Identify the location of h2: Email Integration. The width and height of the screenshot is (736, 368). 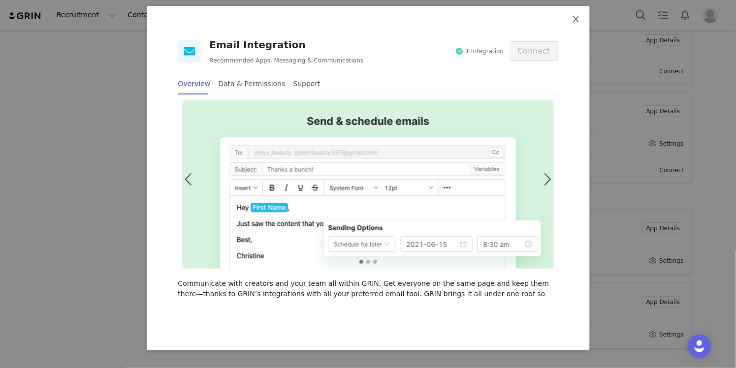
(258, 45).